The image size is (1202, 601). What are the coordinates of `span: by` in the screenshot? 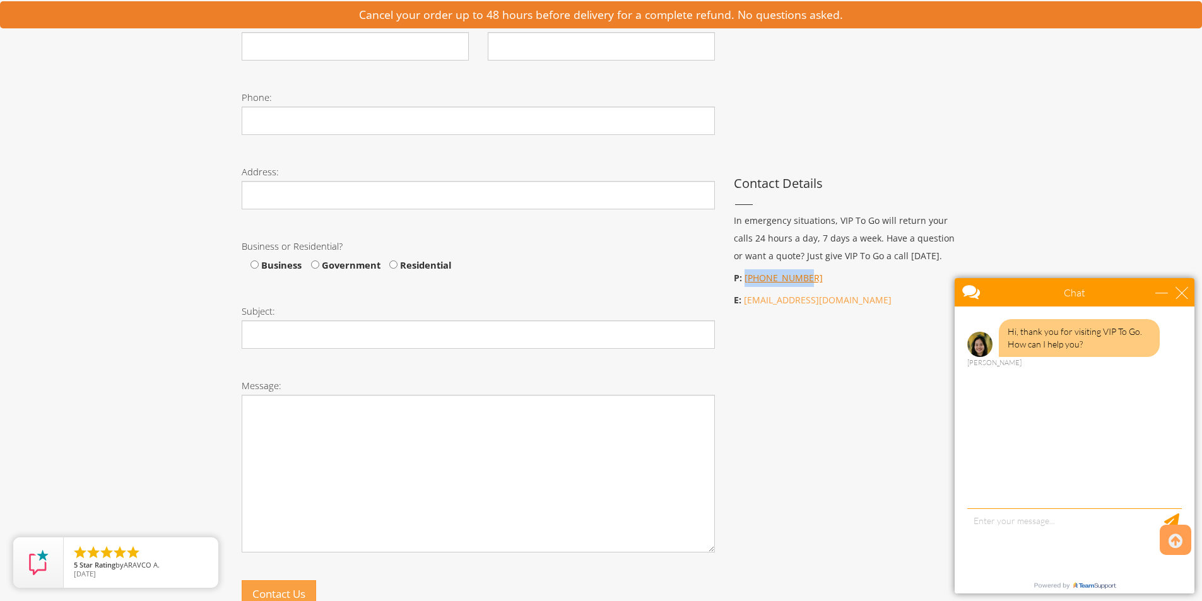 It's located at (141, 566).